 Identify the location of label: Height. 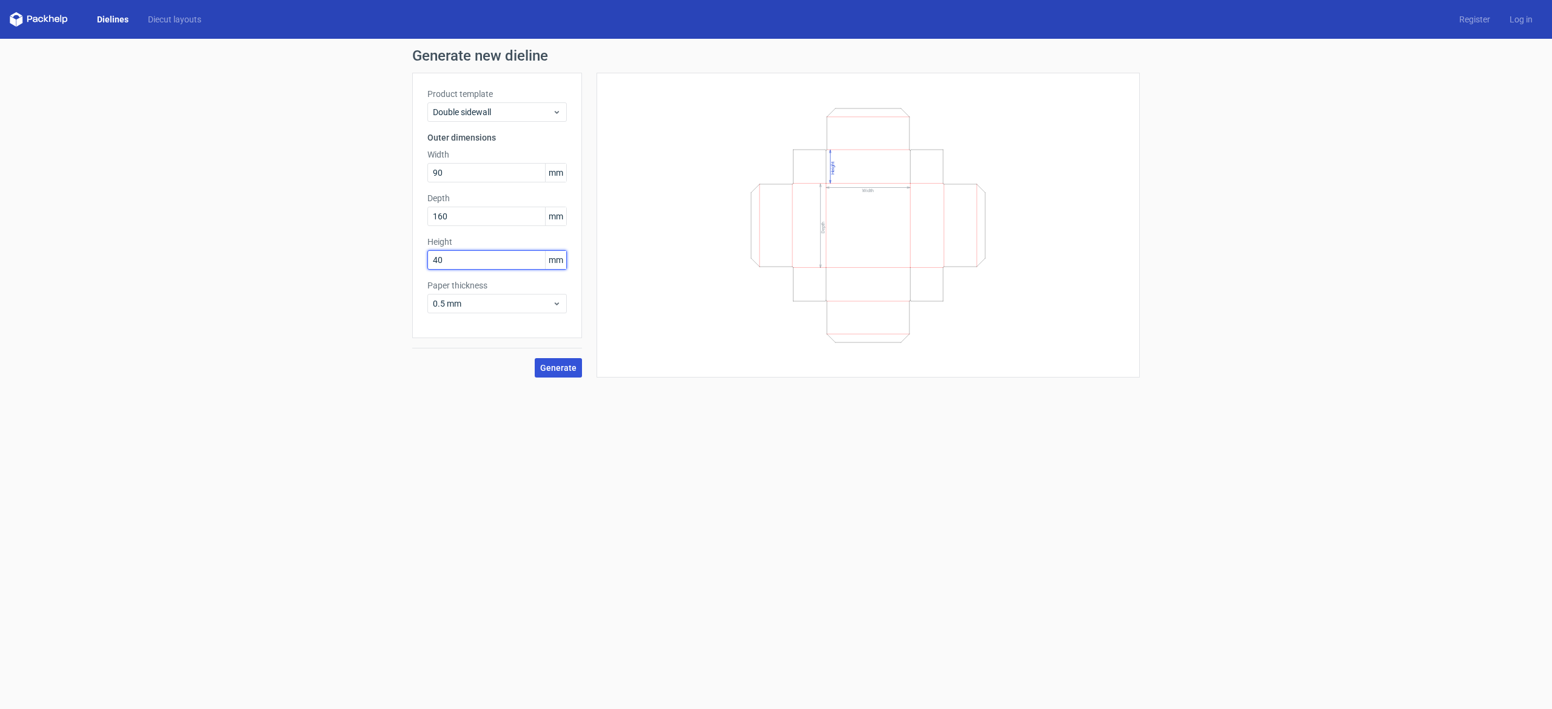
(497, 242).